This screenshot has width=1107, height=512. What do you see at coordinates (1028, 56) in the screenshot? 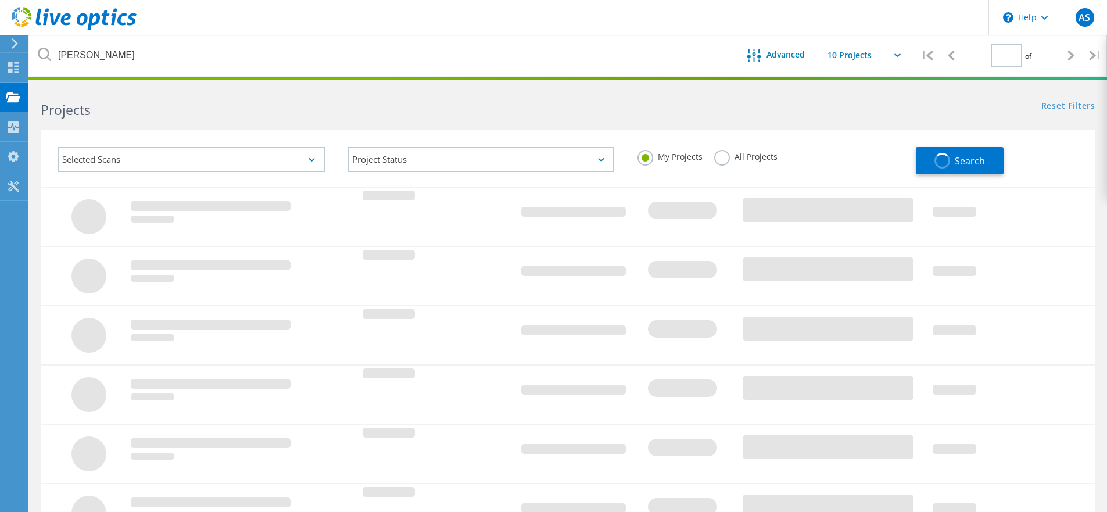
I see `span: of` at bounding box center [1028, 56].